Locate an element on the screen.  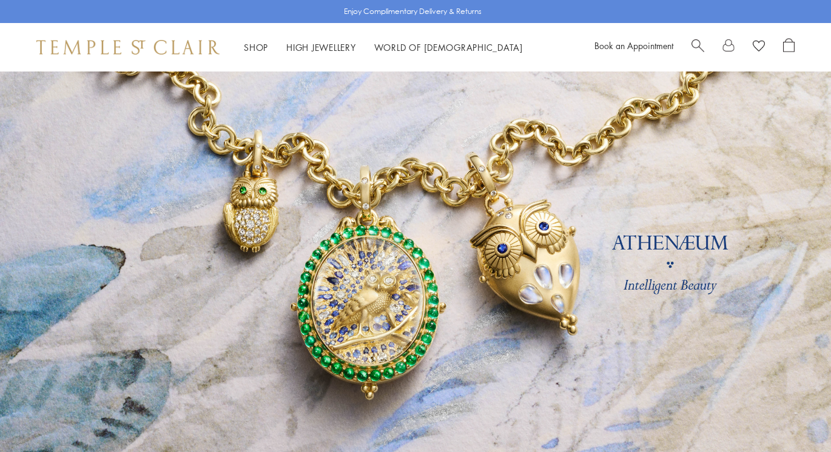
a: Book an Appointment is located at coordinates (634, 45).